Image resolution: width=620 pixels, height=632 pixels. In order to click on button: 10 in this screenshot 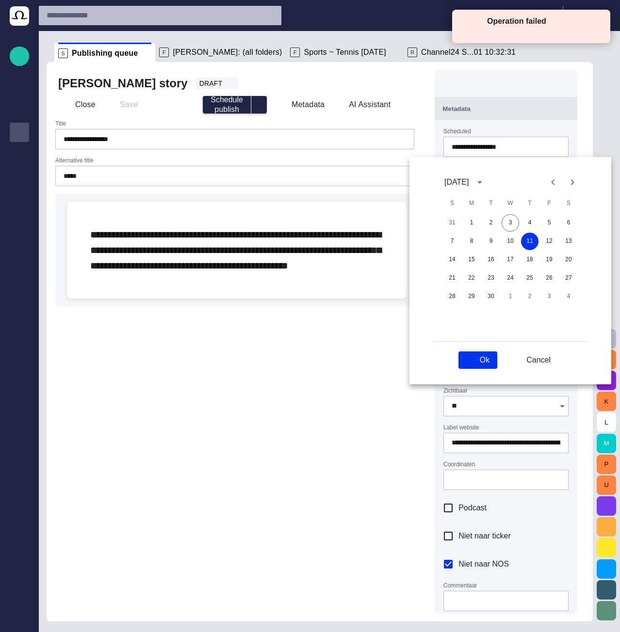, I will do `click(510, 242)`.